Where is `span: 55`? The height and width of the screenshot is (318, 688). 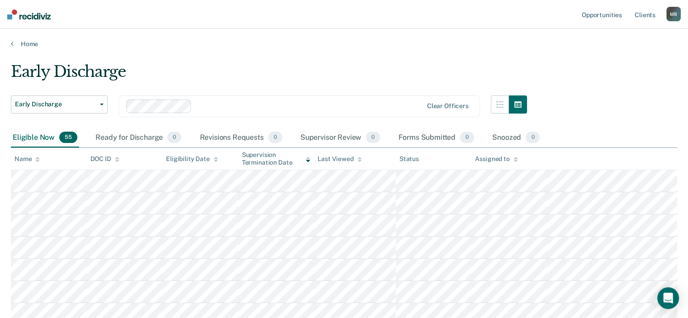 span: 55 is located at coordinates (68, 137).